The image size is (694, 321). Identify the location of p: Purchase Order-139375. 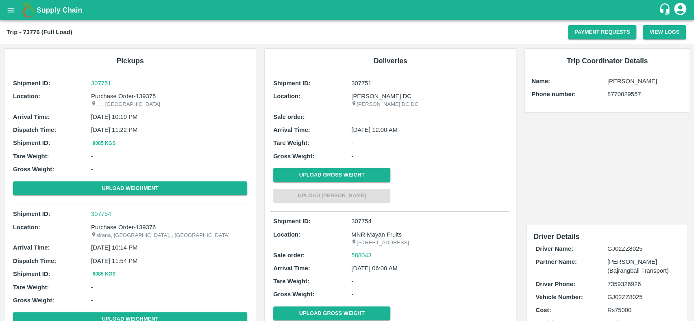
(169, 96).